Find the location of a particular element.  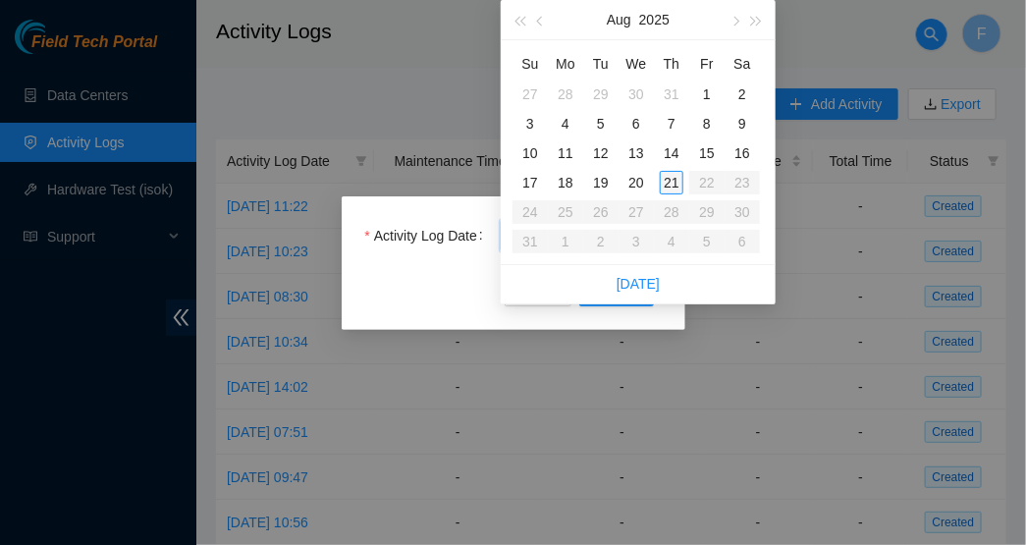

div: 12 is located at coordinates (601, 153).